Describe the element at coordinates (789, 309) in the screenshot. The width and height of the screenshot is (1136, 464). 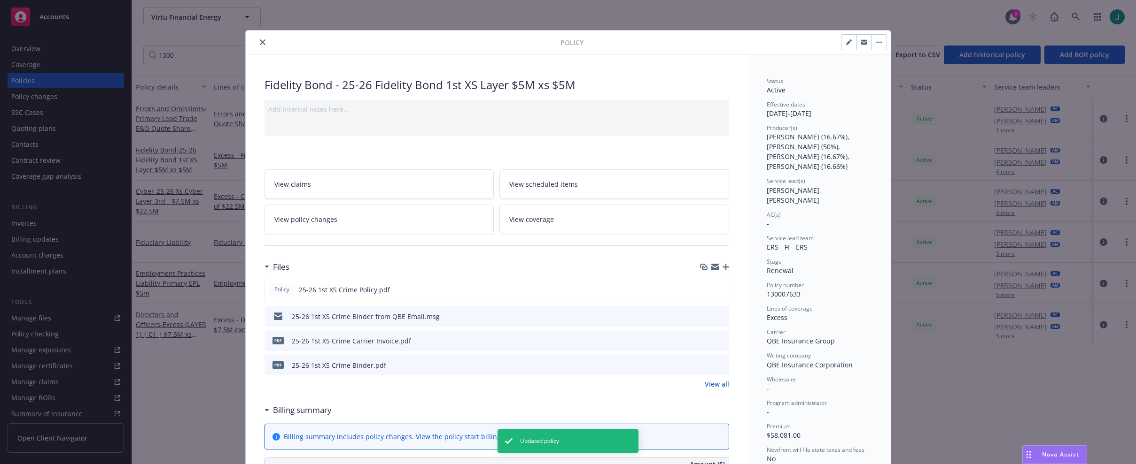
I see `span: Lines of coverage` at that location.